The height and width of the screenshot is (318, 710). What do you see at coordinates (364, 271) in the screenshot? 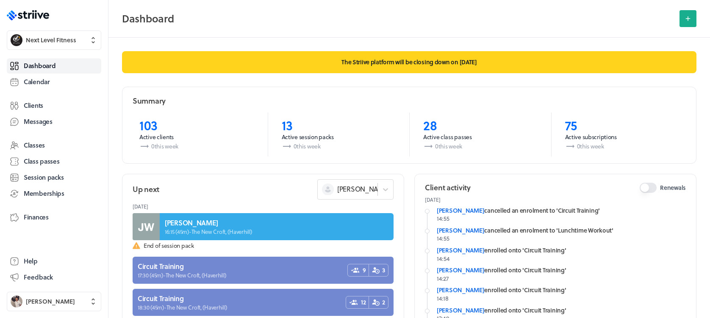
I see `span: 9` at bounding box center [364, 271].